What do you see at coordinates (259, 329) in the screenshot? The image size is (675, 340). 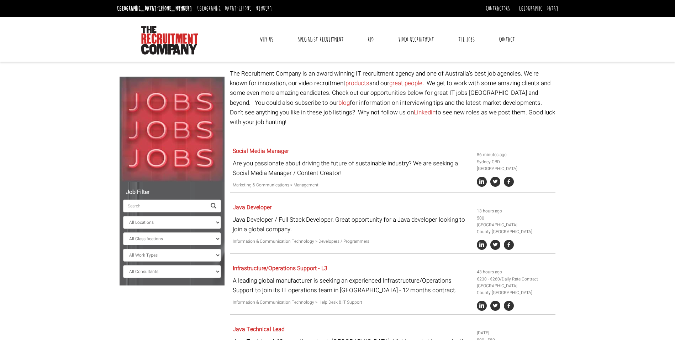 I see `a: Java Technical Lead` at bounding box center [259, 329].